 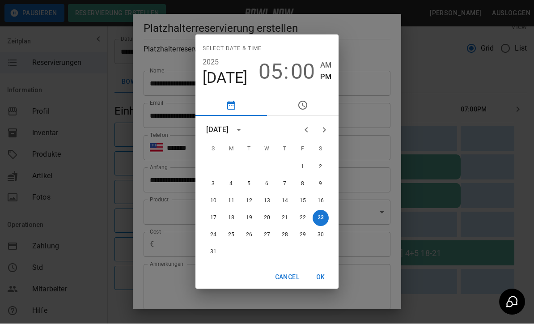 I want to click on span: Monday, so click(x=231, y=149).